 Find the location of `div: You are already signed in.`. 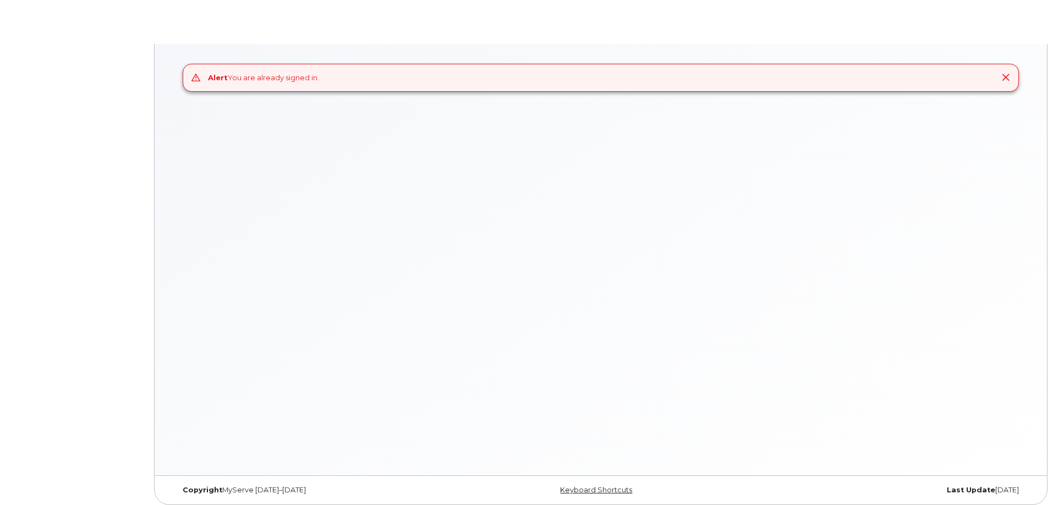

div: You are already signed in. is located at coordinates (263, 78).